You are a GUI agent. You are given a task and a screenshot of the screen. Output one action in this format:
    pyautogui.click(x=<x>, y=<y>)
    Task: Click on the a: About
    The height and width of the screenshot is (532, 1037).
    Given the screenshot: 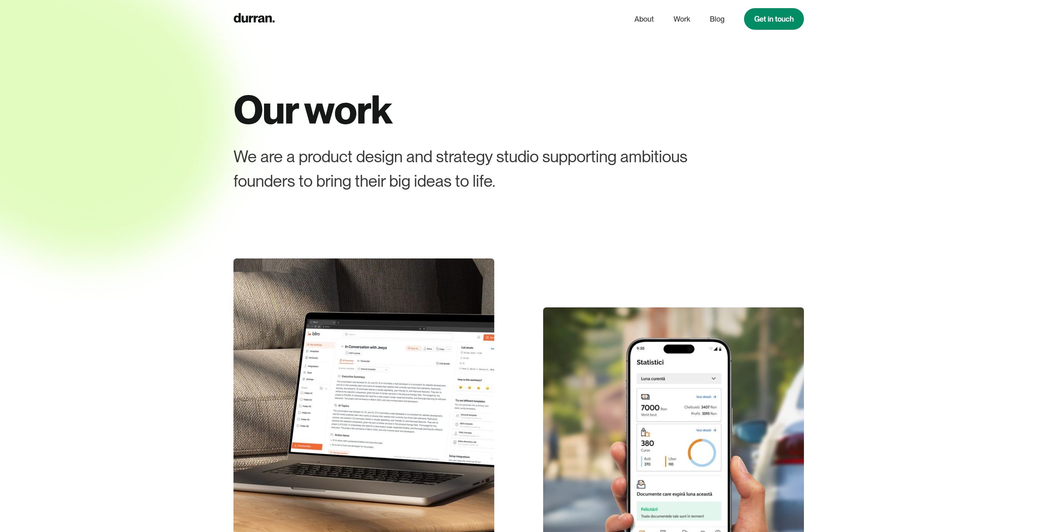 What is the action you would take?
    pyautogui.click(x=644, y=19)
    